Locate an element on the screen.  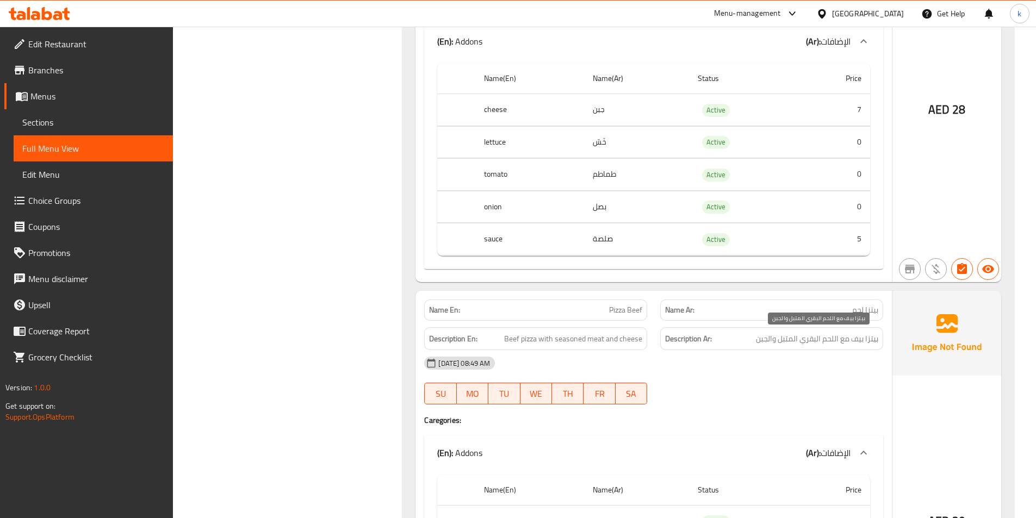
td: جبن is located at coordinates (636, 110).